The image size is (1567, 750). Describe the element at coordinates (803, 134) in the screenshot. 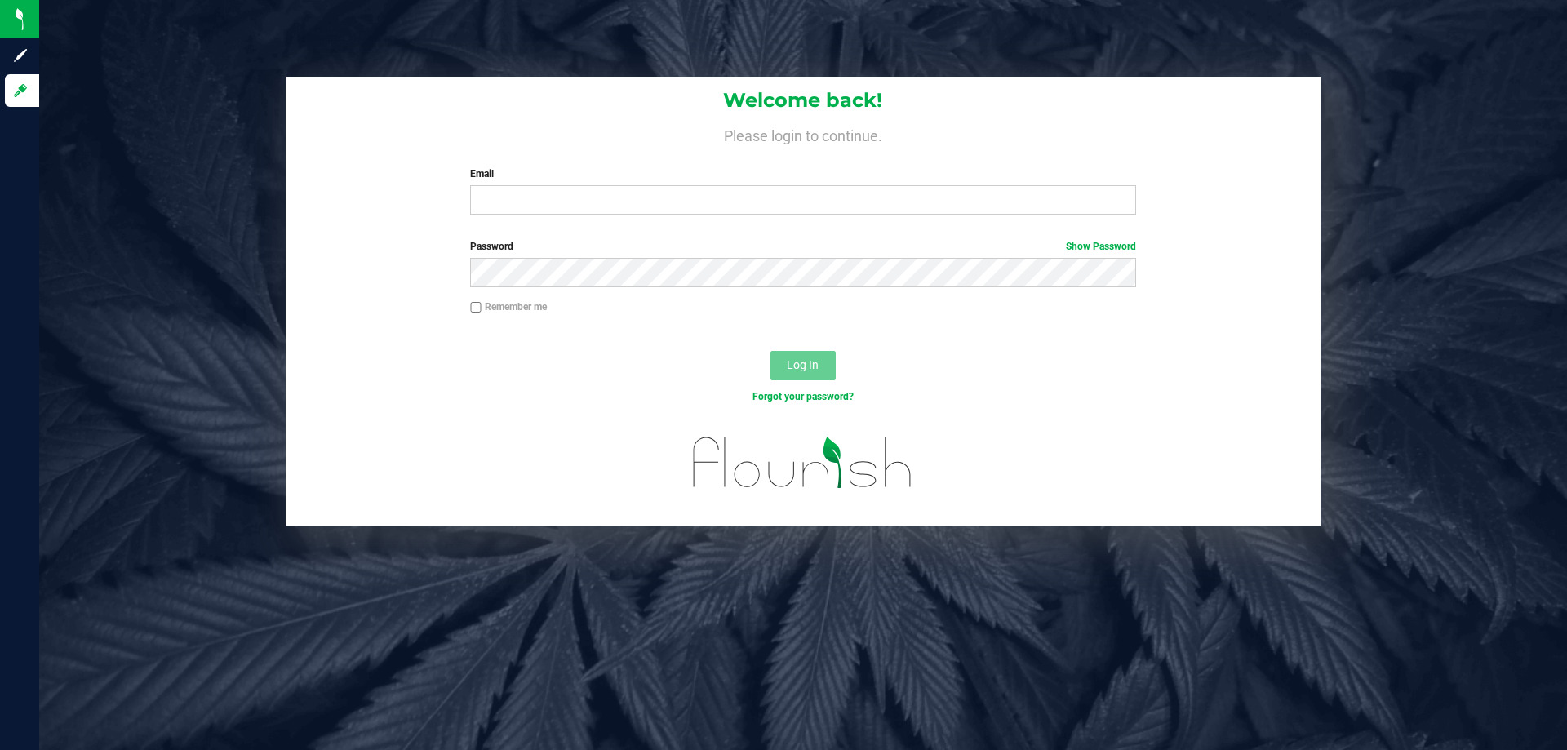

I see `h4: Please login to continue.` at that location.